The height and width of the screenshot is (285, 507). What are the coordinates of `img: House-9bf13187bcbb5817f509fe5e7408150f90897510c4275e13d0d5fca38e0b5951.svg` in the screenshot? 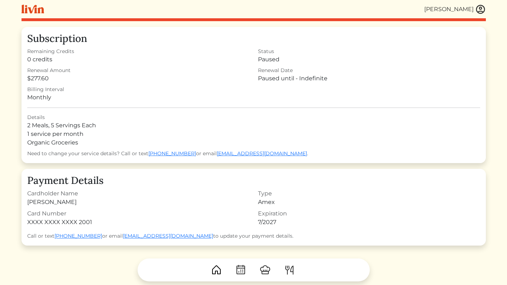 It's located at (216, 270).